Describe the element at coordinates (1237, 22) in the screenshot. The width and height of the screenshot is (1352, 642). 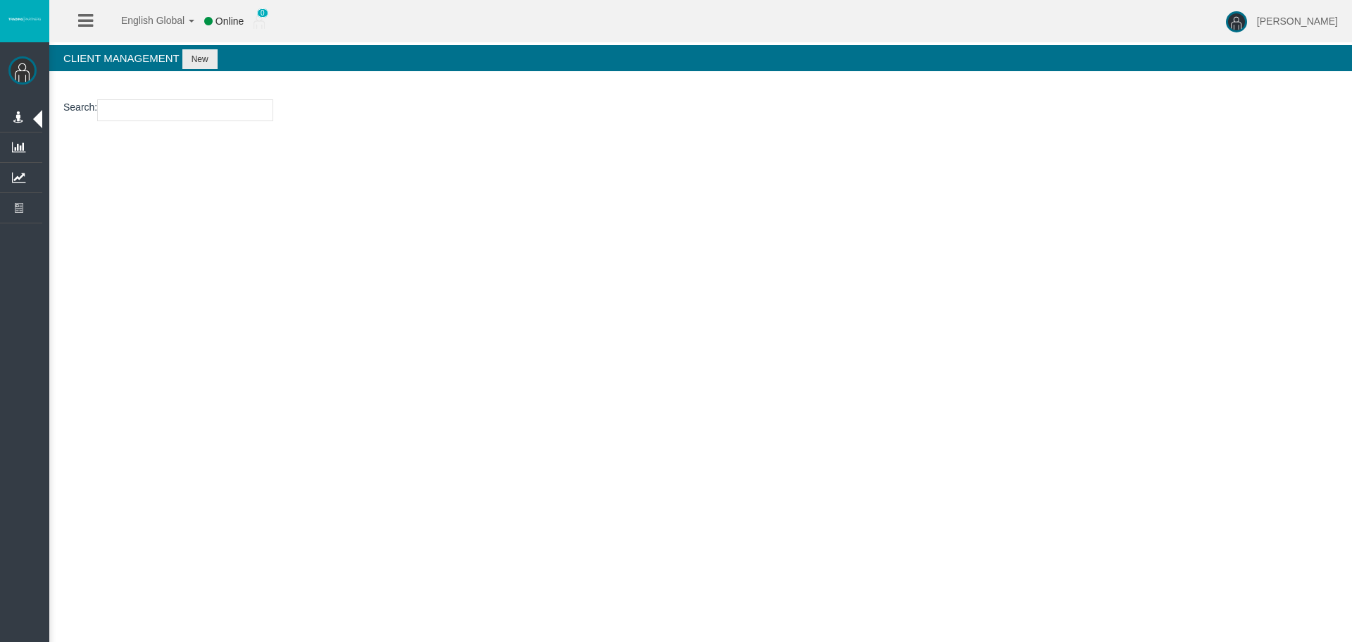
I see `img: user-image` at that location.